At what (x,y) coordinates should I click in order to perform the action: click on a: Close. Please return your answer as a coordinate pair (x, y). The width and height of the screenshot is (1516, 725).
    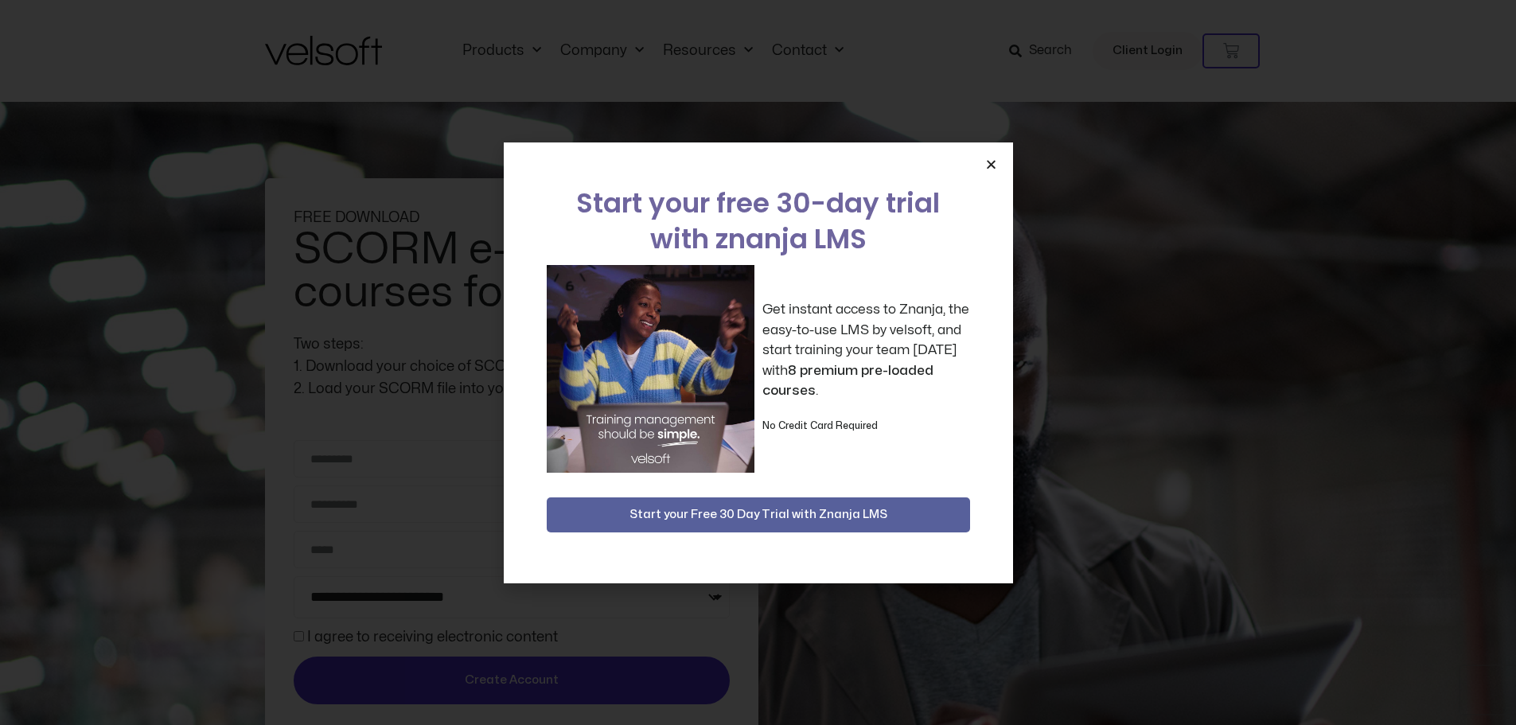
    Looking at the image, I should click on (991, 164).